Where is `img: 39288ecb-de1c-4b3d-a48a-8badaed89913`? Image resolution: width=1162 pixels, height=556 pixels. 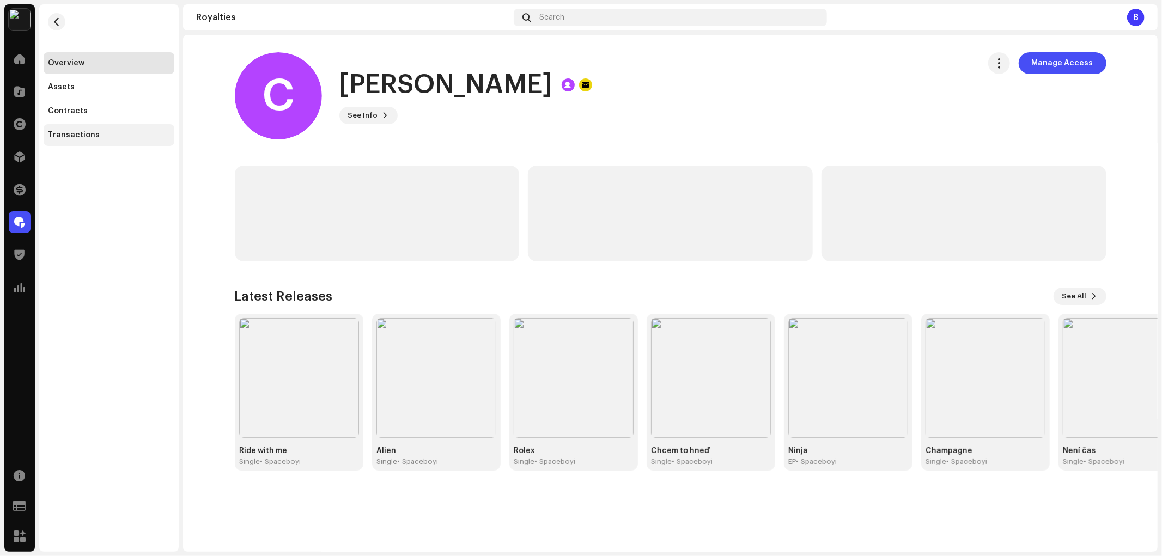 img: 39288ecb-de1c-4b3d-a48a-8badaed89913 is located at coordinates (986, 378).